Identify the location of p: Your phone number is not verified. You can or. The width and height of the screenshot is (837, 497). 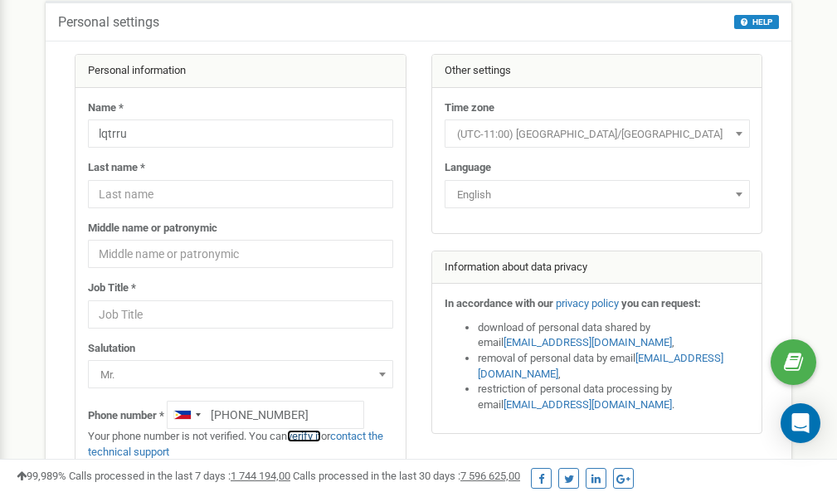
(241, 444).